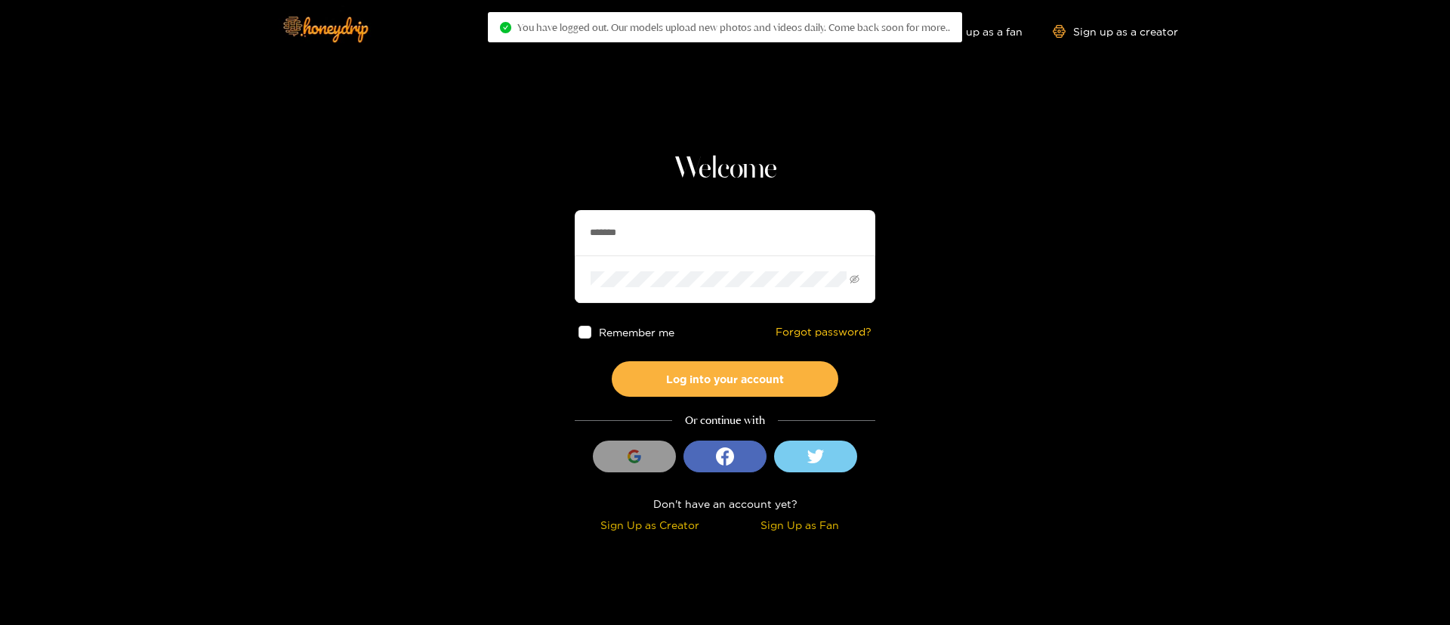  Describe the element at coordinates (725, 420) in the screenshot. I see `div: Or continue with` at that location.